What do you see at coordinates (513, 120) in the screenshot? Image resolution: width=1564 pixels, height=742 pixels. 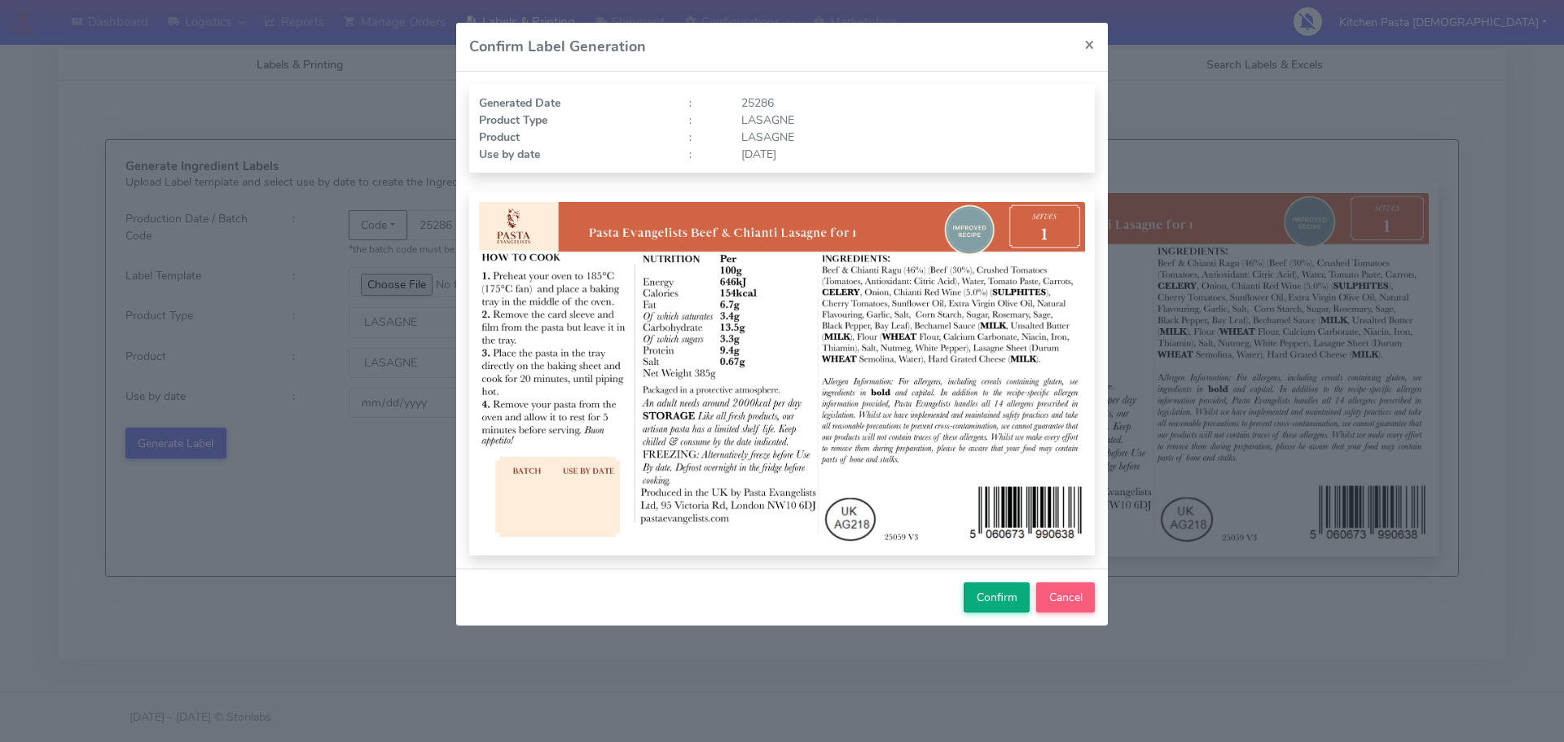 I see `strong: Product Type` at bounding box center [513, 120].